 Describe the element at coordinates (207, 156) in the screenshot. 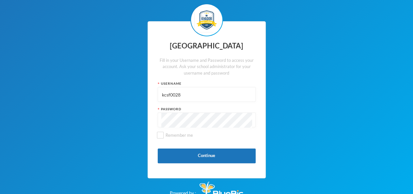

I see `button: Continue` at that location.